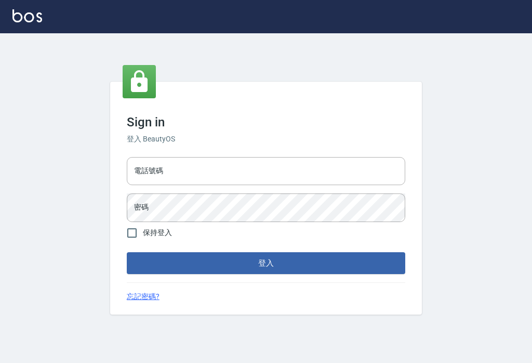  What do you see at coordinates (158, 232) in the screenshot?
I see `span: 保持登入` at bounding box center [158, 232].